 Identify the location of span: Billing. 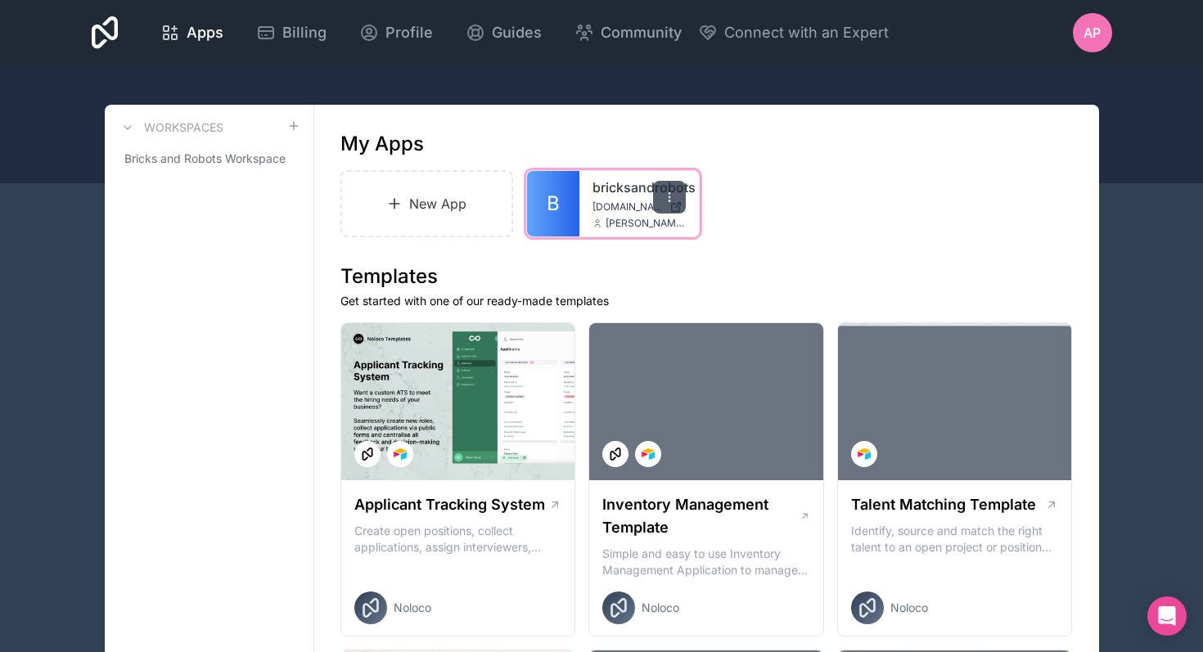
(304, 33).